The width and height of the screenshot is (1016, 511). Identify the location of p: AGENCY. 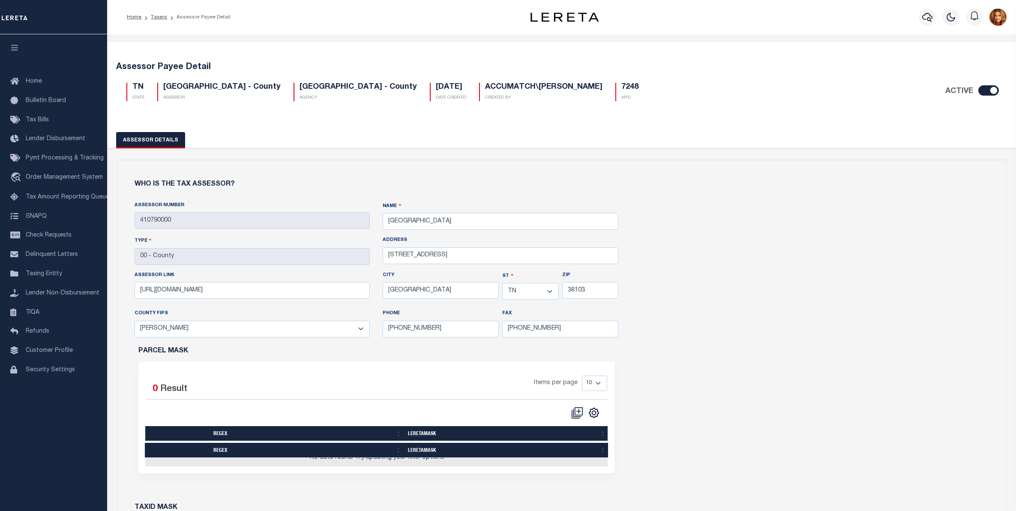
(358, 98).